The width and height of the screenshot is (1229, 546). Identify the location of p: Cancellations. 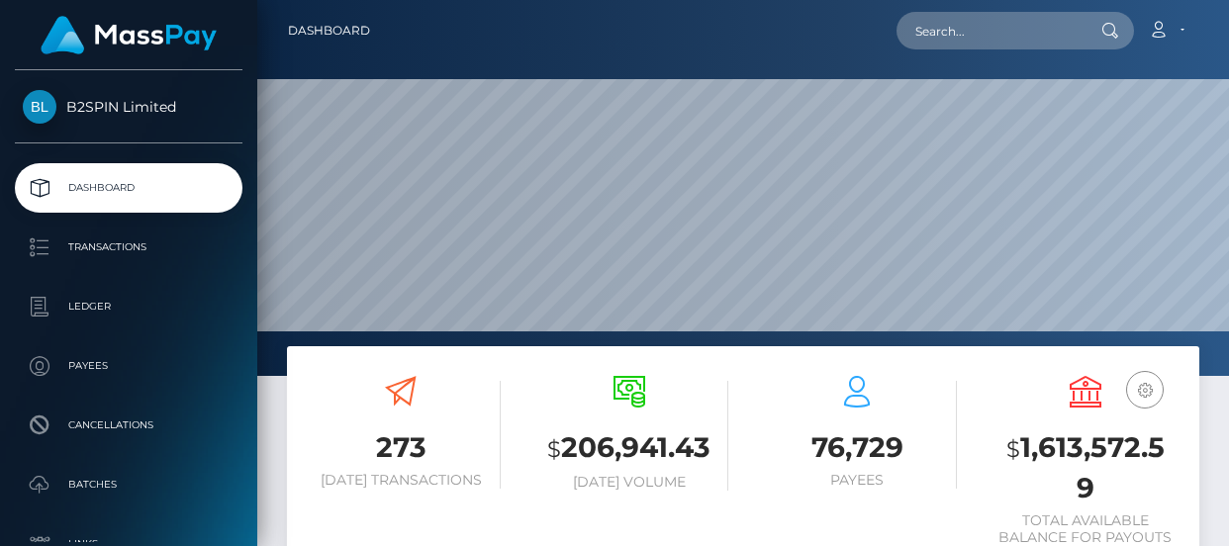
(129, 425).